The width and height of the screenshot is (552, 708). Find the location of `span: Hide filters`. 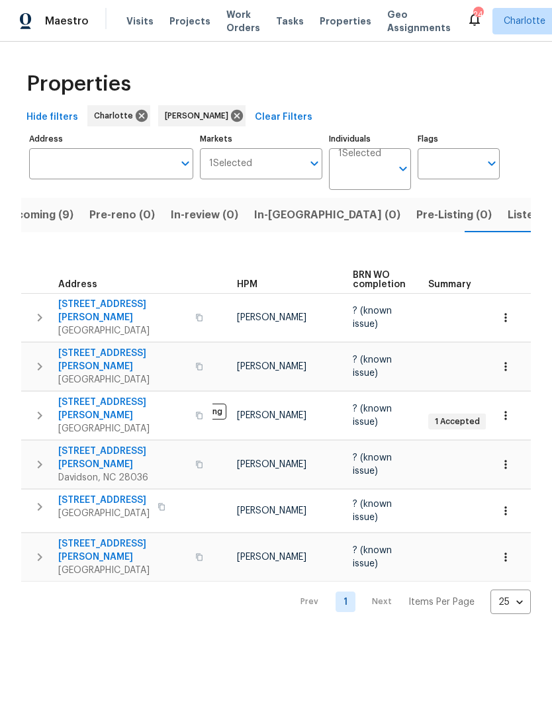

span: Hide filters is located at coordinates (52, 117).